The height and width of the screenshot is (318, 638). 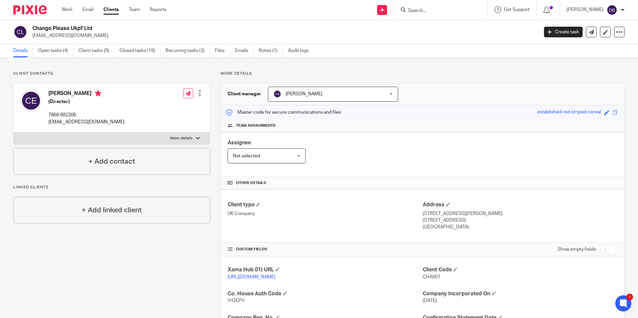 What do you see at coordinates (222, 51) in the screenshot?
I see `a: Files` at bounding box center [222, 51].